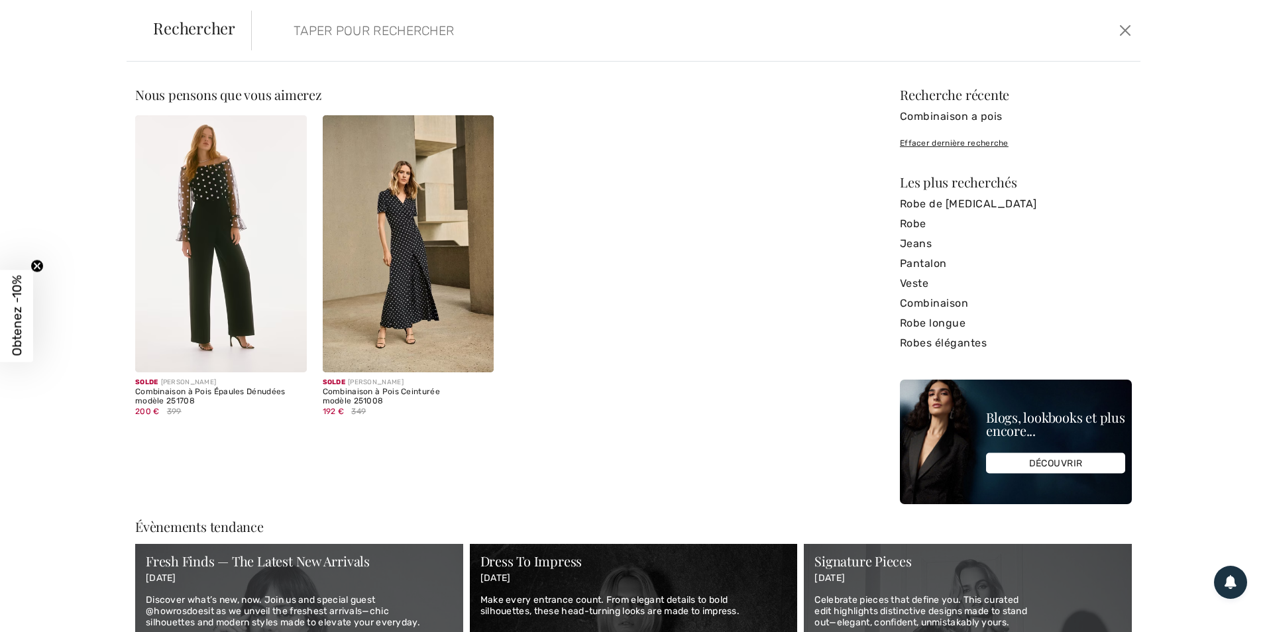 Image resolution: width=1267 pixels, height=632 pixels. What do you see at coordinates (37, 266) in the screenshot?
I see `button: Close teaser` at bounding box center [37, 266].